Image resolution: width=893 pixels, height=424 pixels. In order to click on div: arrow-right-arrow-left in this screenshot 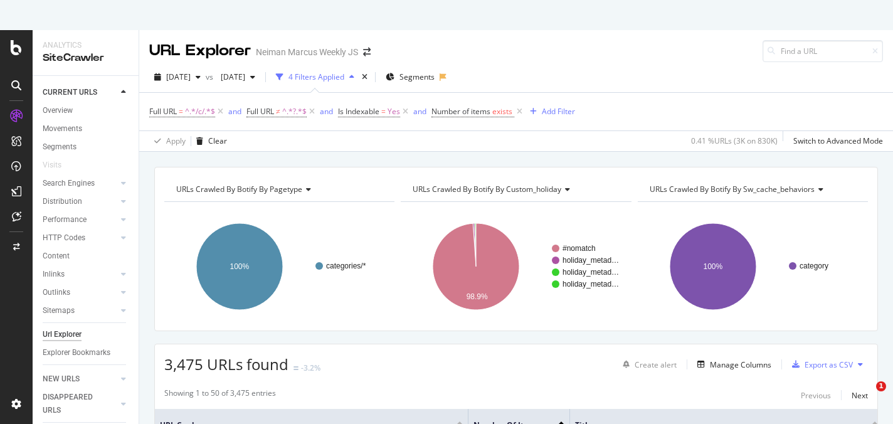, I will do `click(367, 52)`.